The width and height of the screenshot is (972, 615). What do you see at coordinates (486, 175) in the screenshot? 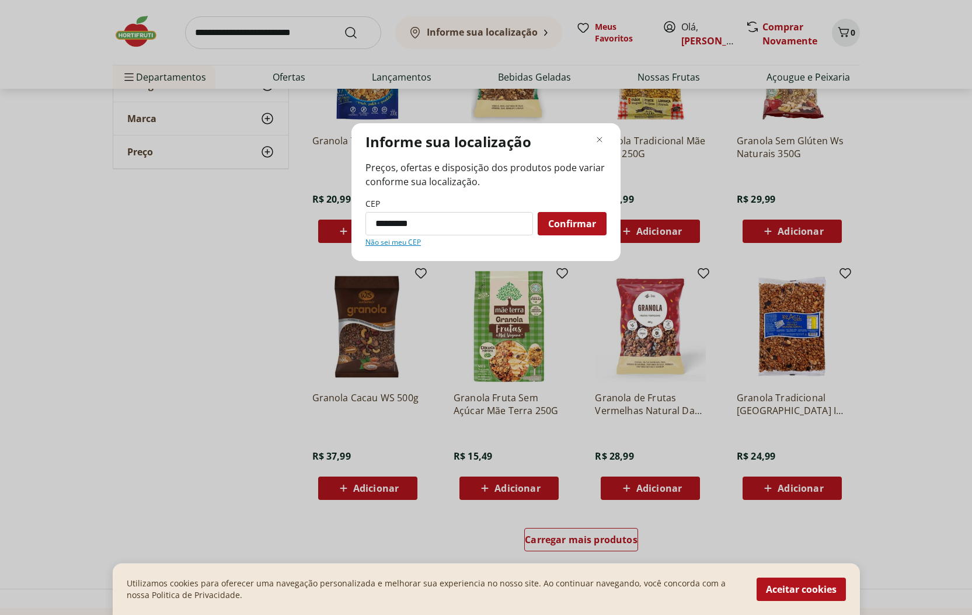
I see `span: Preços, ofertas e disposição dos produtos pode variar conforme sua localização.` at bounding box center [486, 175].